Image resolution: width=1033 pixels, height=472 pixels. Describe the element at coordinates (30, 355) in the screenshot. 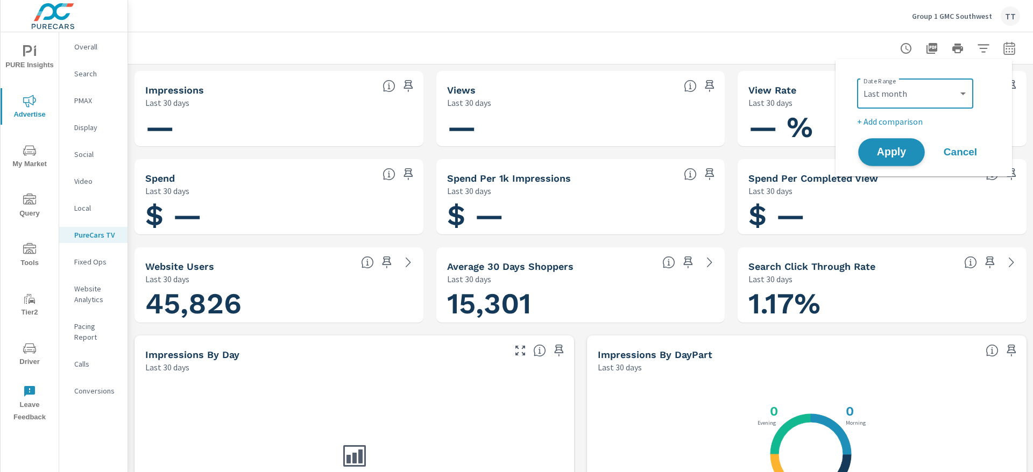

I see `span: Driver` at that location.